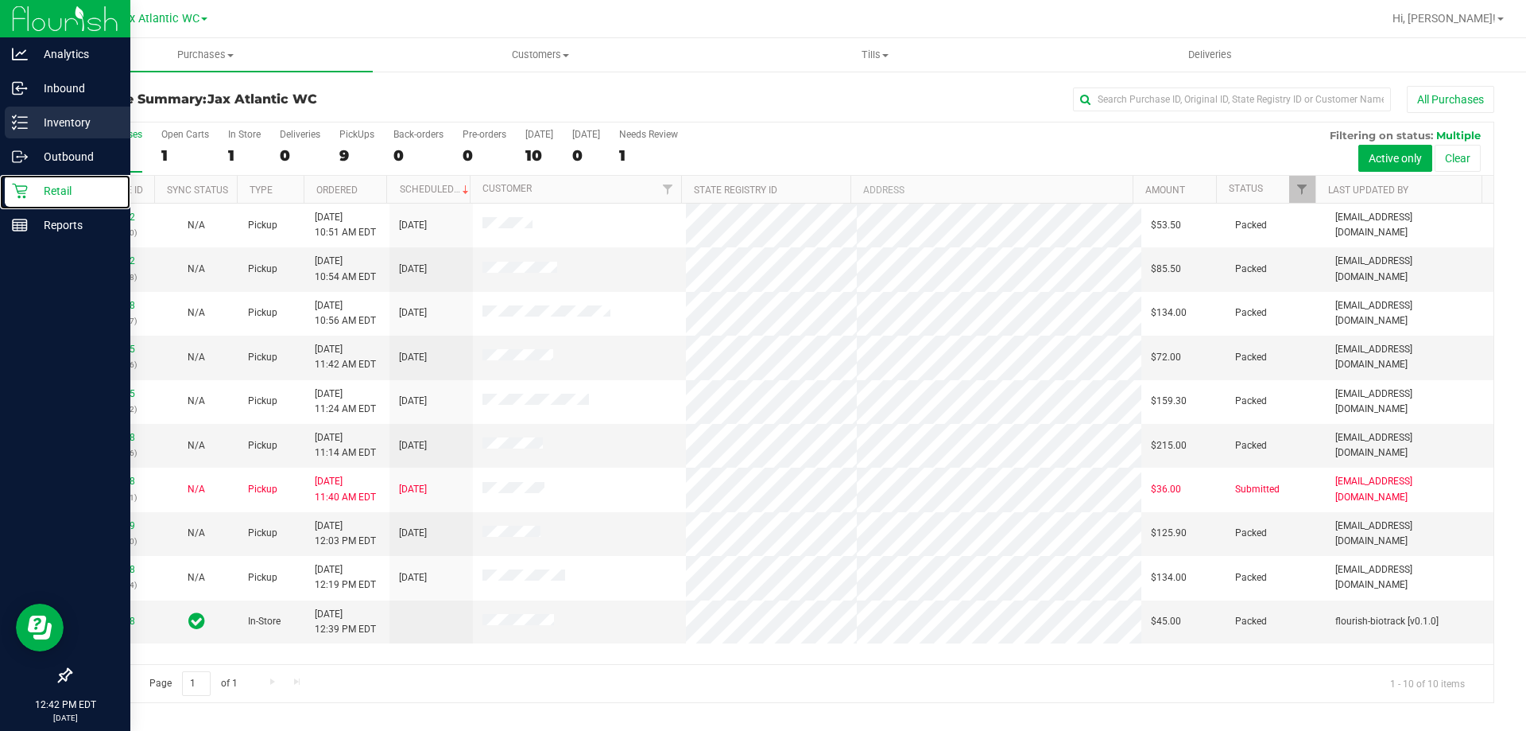 The image size is (1526, 731). I want to click on input: Search Purchase ID, Original ID, State Registry ID or Customer Name..., so click(1232, 99).